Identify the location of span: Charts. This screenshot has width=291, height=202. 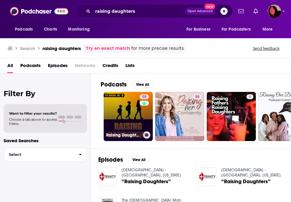
(50, 29).